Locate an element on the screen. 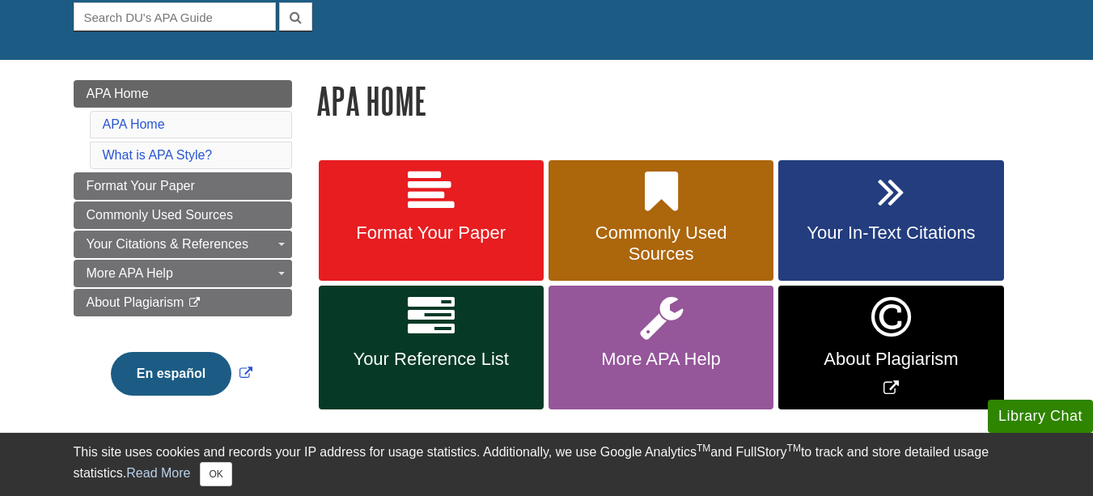 The width and height of the screenshot is (1093, 496). div: This site uses cookies and records your IP address for usage statistics. Additionally, we use Goo... is located at coordinates (547, 465).